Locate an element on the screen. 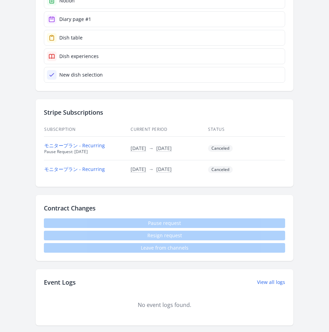  a: Dish experiences is located at coordinates (165, 56).